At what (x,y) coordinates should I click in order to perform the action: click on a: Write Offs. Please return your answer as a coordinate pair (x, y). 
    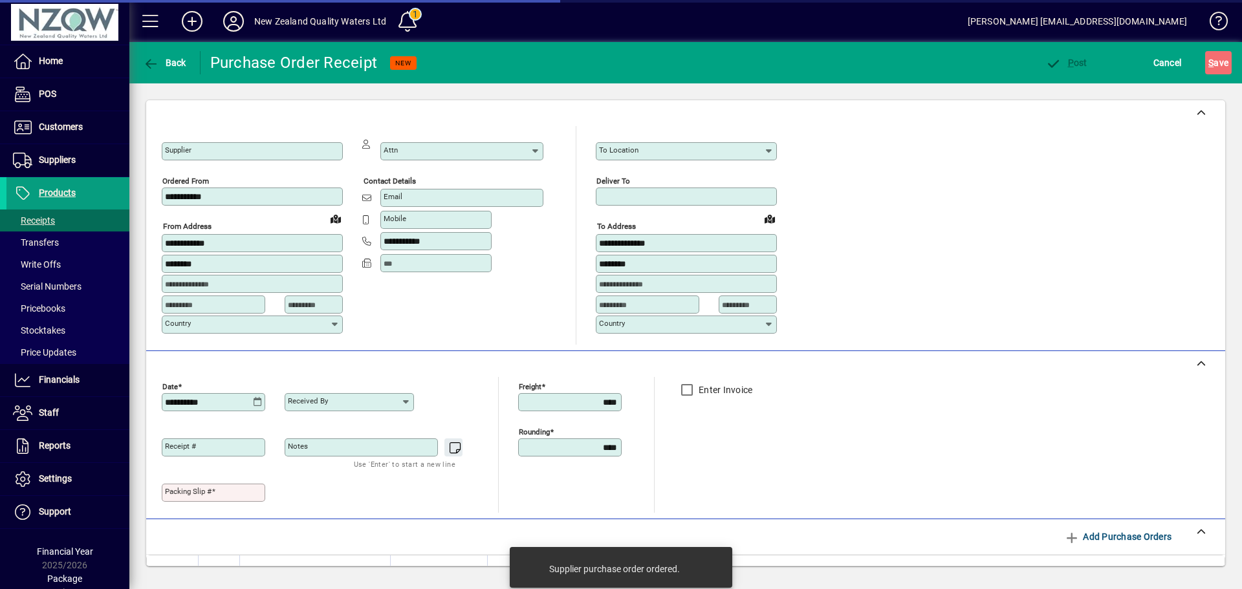
    Looking at the image, I should click on (68, 265).